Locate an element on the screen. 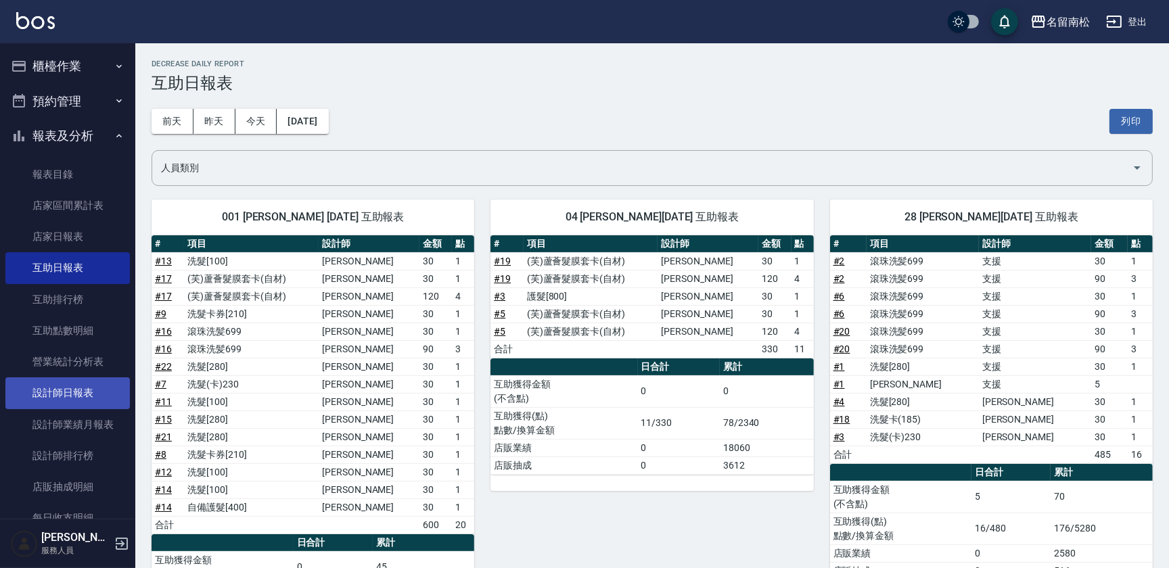 The height and width of the screenshot is (568, 1169). td: 90 is located at coordinates (1110, 279).